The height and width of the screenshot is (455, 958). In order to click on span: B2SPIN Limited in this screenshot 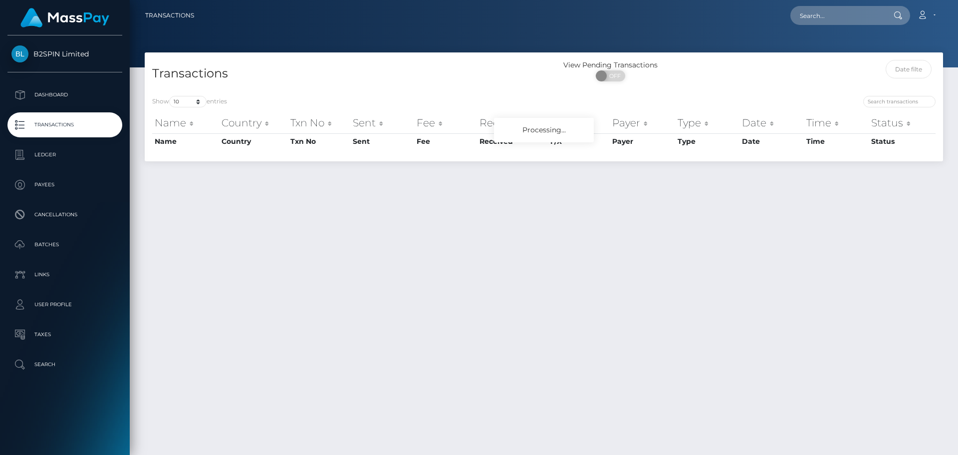, I will do `click(65, 54)`.